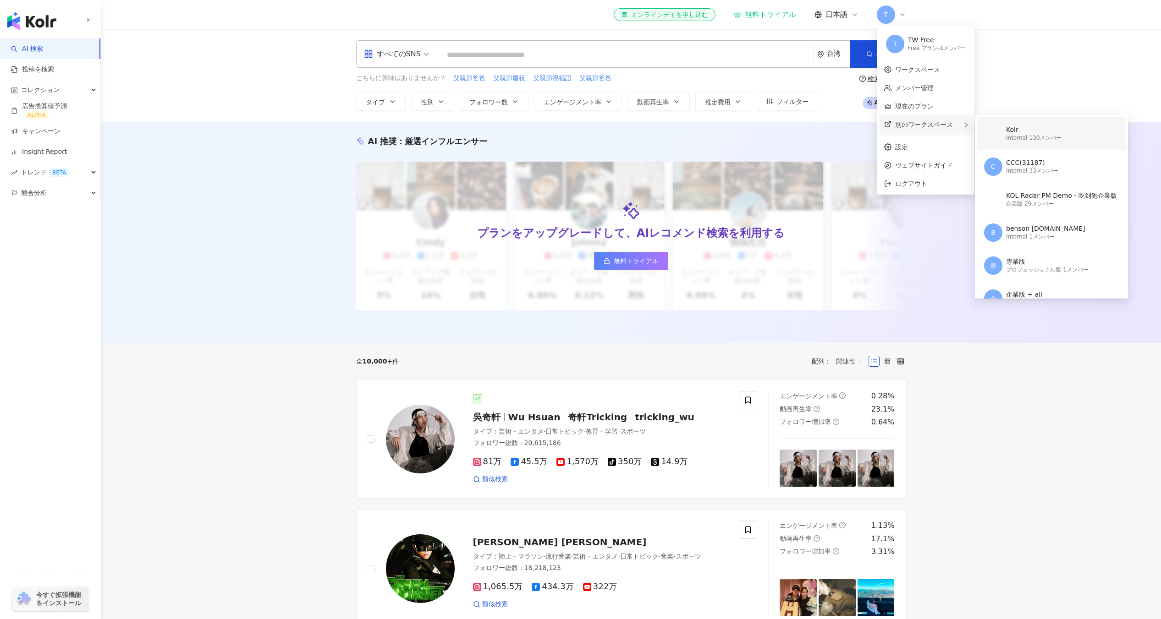 This screenshot has height=619, width=1161. Describe the element at coordinates (914, 106) in the screenshot. I see `a: 現在のプラン` at that location.